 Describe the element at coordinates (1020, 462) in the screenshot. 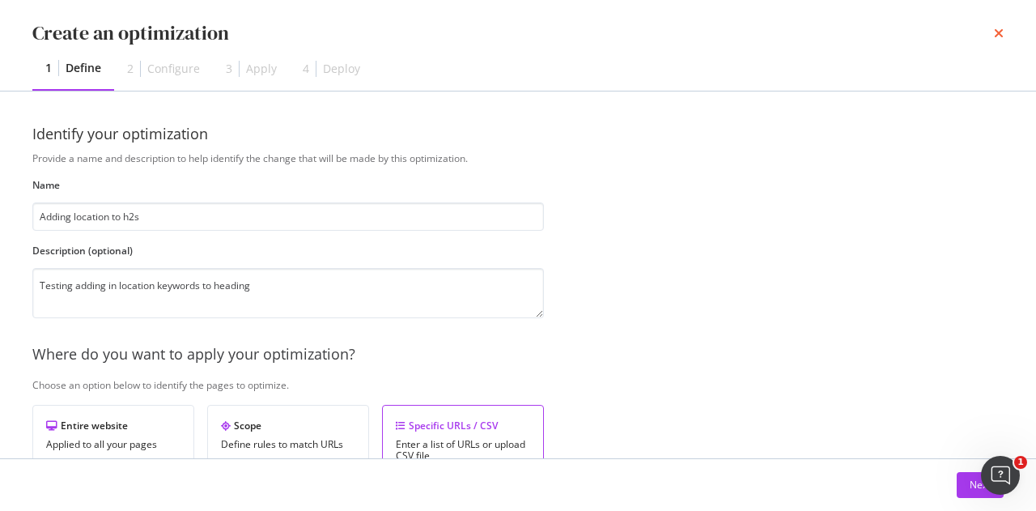

I see `span: 1` at that location.